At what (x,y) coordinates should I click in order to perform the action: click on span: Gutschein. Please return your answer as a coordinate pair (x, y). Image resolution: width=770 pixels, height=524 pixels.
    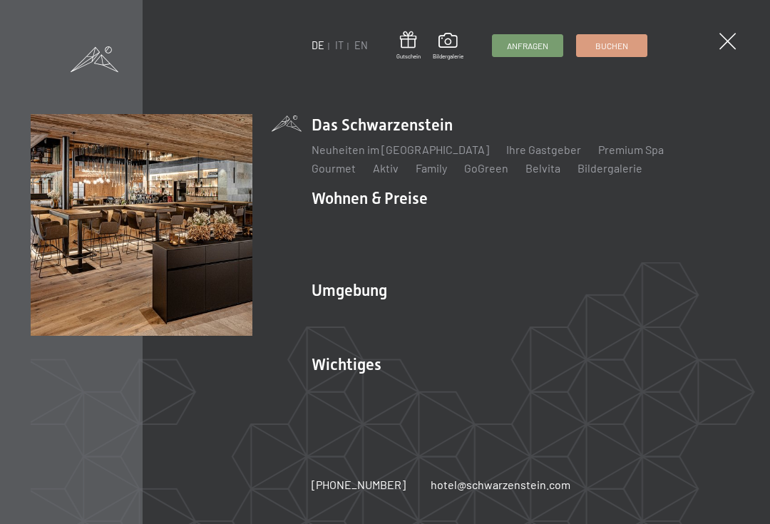
    Looking at the image, I should click on (408, 56).